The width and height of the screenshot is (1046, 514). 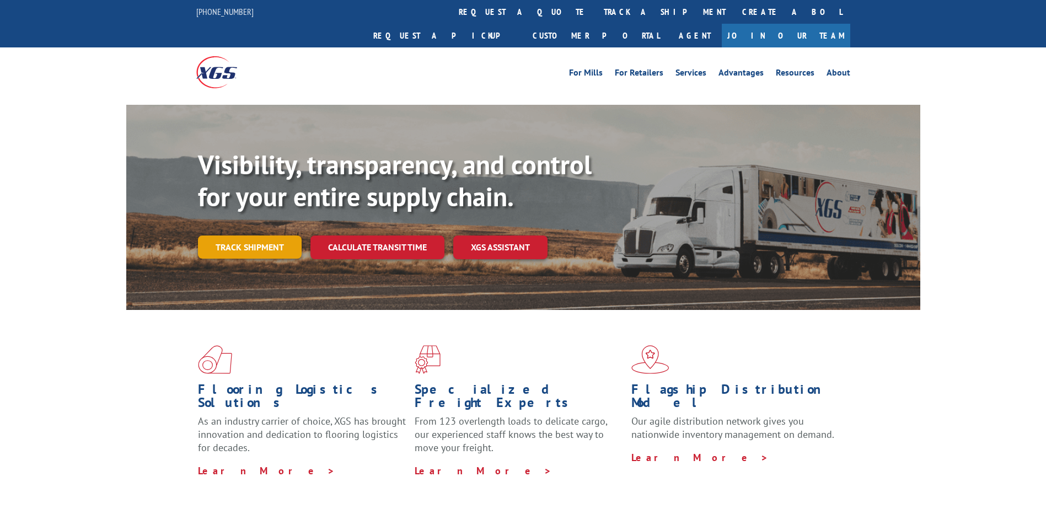 I want to click on a: Track shipment, so click(x=250, y=247).